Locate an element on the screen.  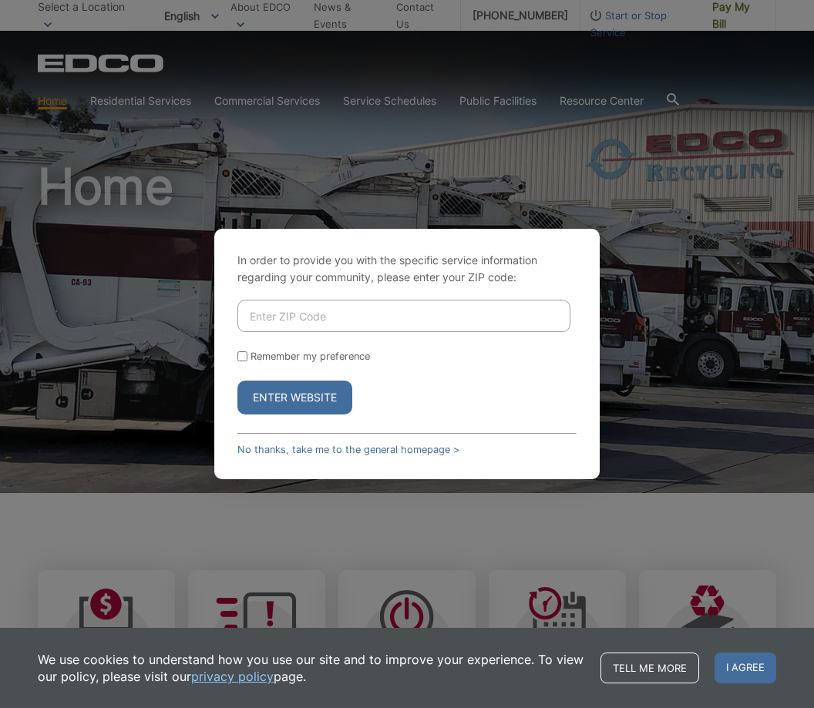
p: In order to provide you with the specific service information regarding your community, please en... is located at coordinates (407, 269).